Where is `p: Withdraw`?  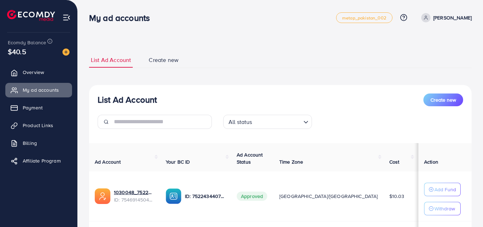
p: Withdraw is located at coordinates (444, 209).